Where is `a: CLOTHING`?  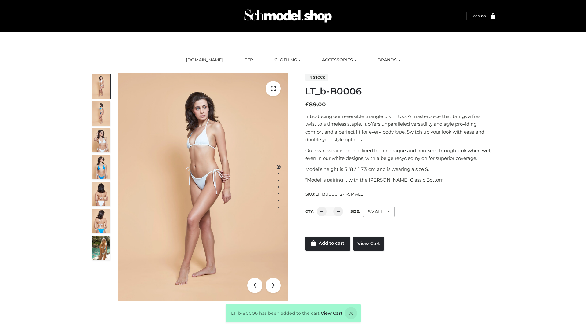
a: CLOTHING is located at coordinates (288, 60).